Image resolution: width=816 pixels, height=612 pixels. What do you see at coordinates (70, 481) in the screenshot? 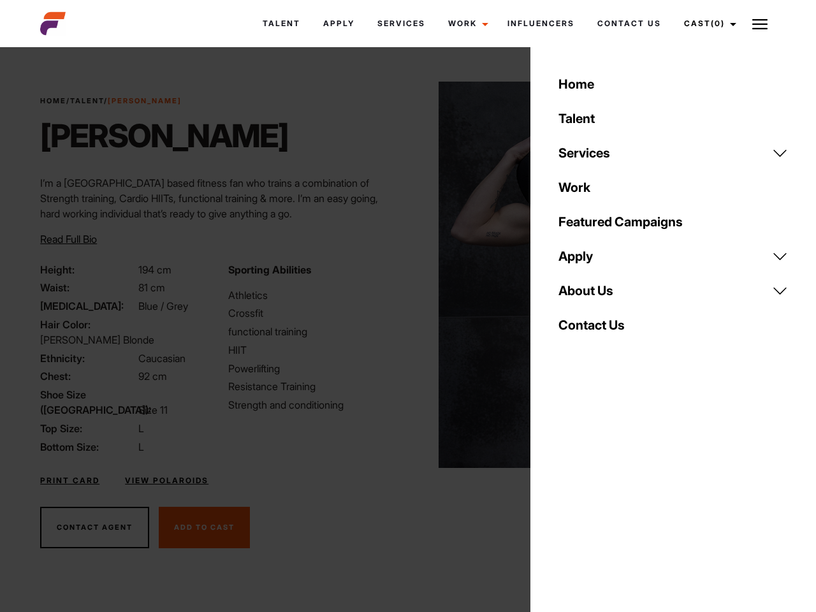
I see `a: Print Card` at bounding box center [70, 481].